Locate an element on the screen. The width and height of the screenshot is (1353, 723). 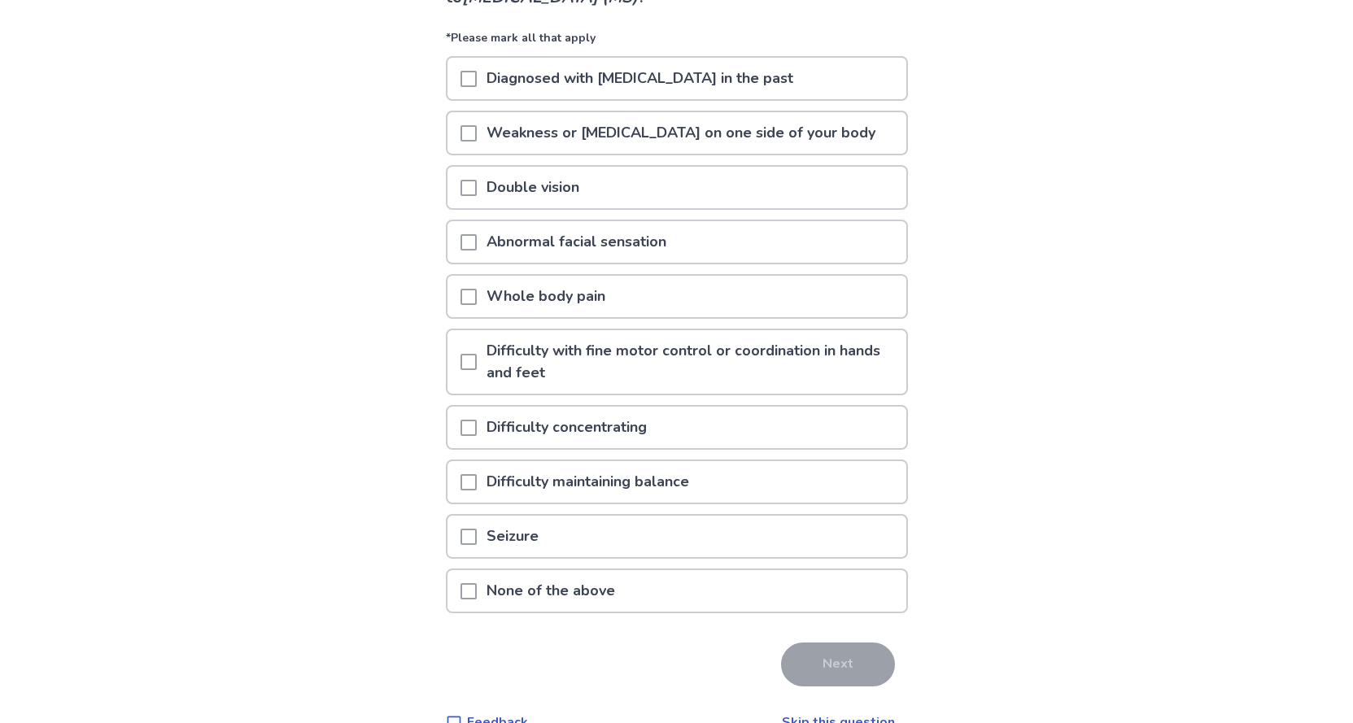
p: Seizure is located at coordinates (513, 536).